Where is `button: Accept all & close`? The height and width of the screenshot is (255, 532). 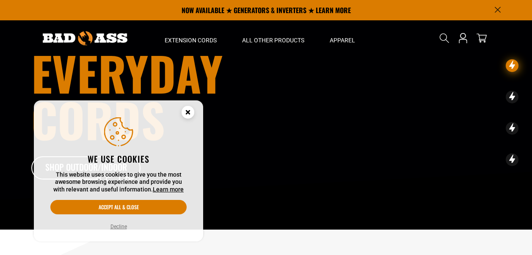
button: Accept all & close is located at coordinates (118, 207).